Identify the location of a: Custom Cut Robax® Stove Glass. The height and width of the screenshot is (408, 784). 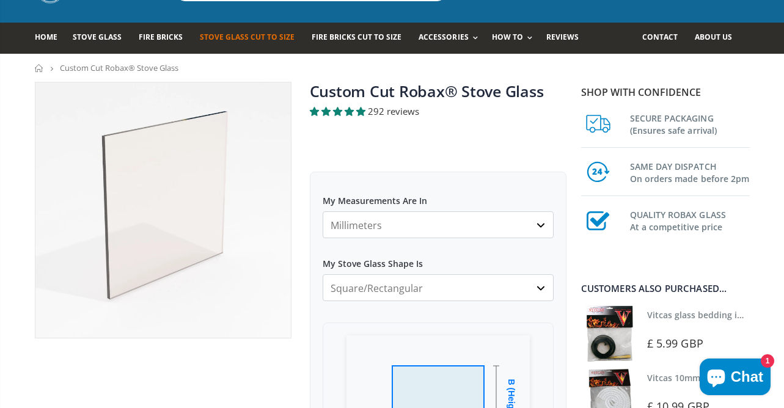
(426, 91).